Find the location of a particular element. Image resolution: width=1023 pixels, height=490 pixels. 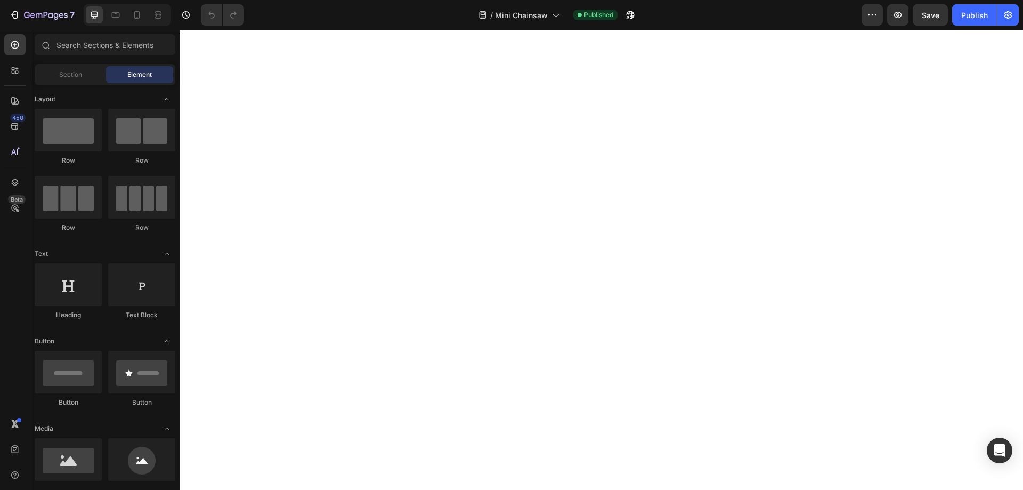

span: Button is located at coordinates (44, 341).